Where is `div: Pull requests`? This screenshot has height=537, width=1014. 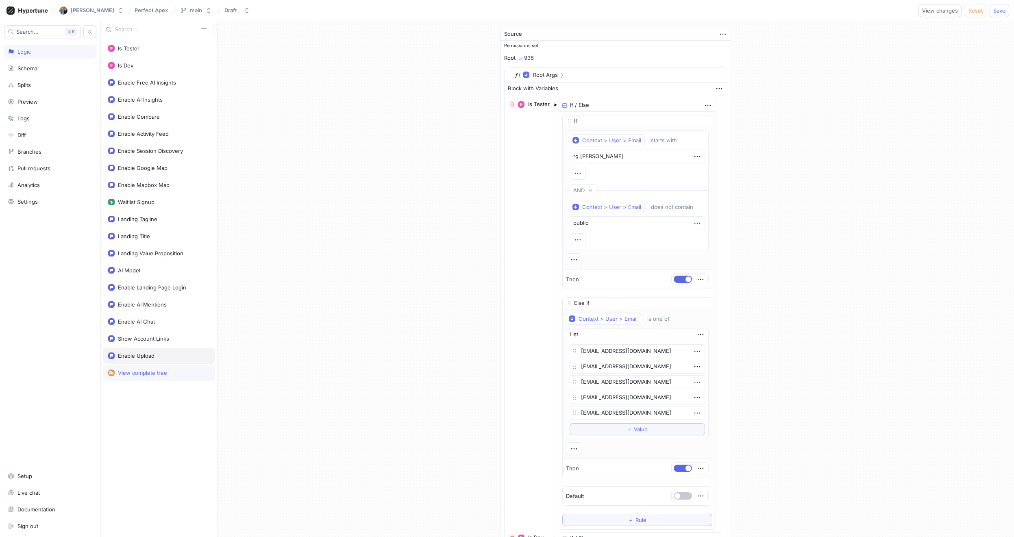
div: Pull requests is located at coordinates (34, 168).